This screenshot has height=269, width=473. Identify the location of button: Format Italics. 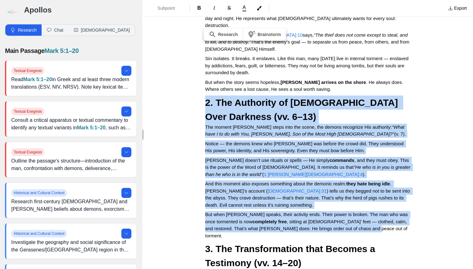
(214, 8).